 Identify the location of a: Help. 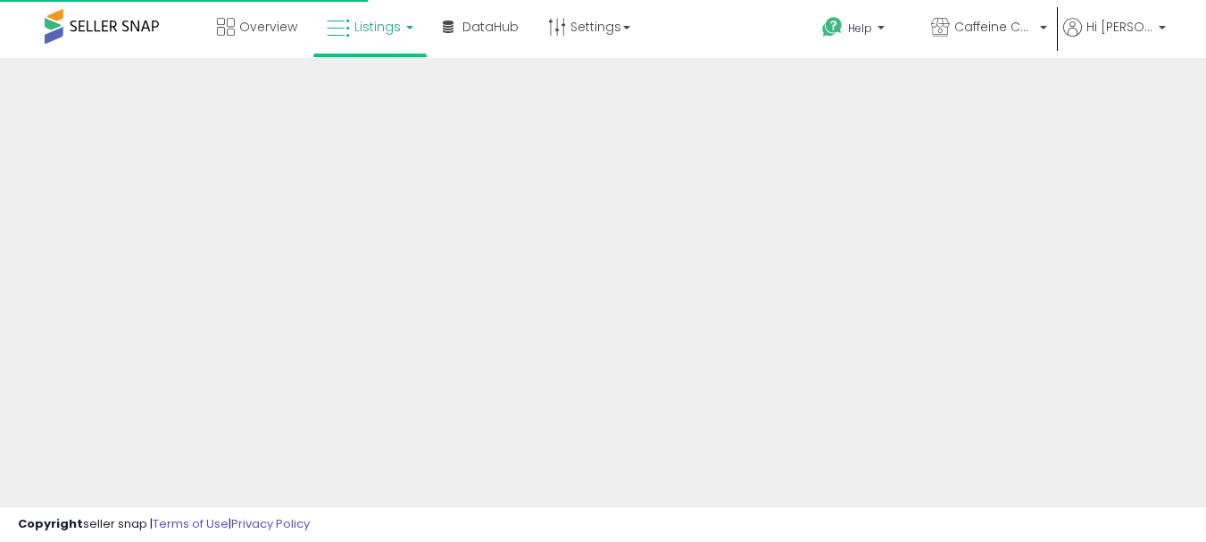
(861, 30).